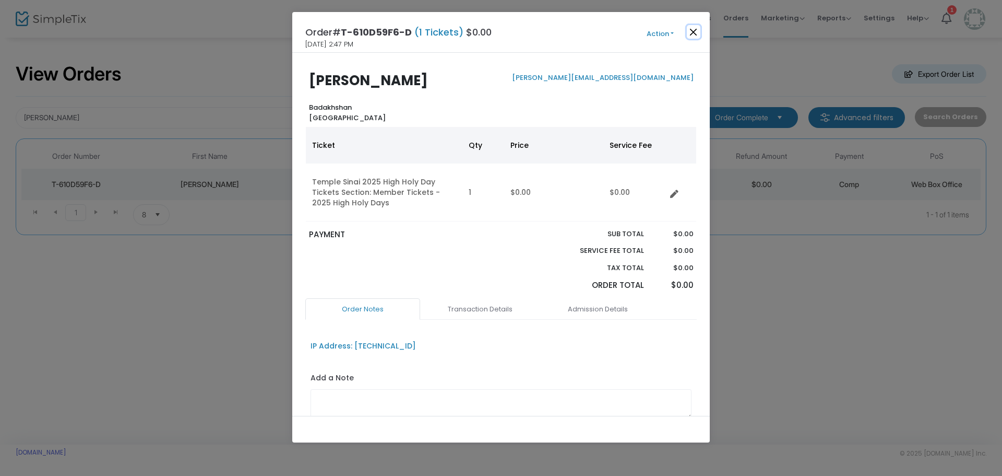 The image size is (1002, 476). Describe the element at coordinates (483, 192) in the screenshot. I see `td: 1` at that location.